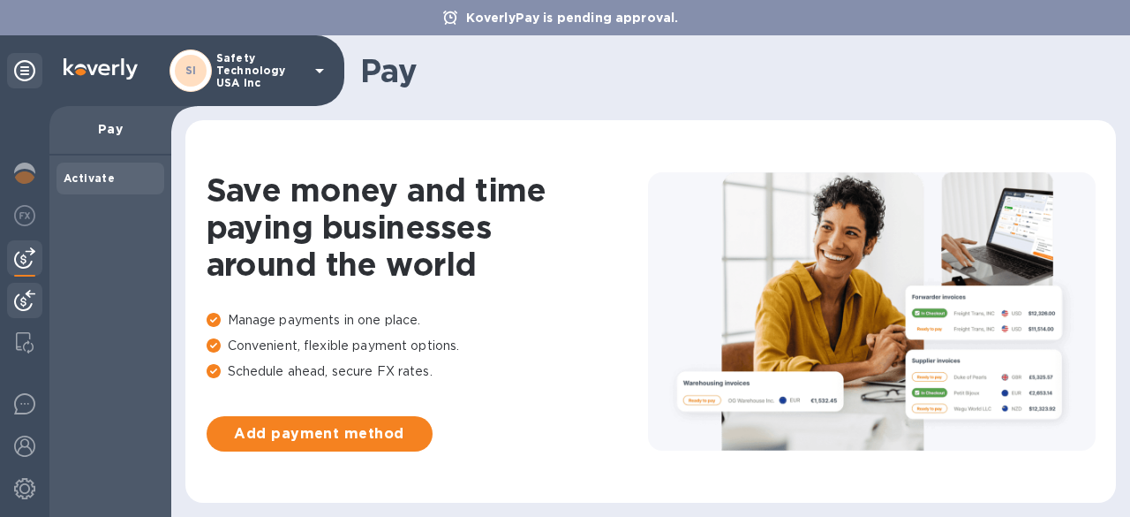  Describe the element at coordinates (110, 129) in the screenshot. I see `p: Pay` at that location.